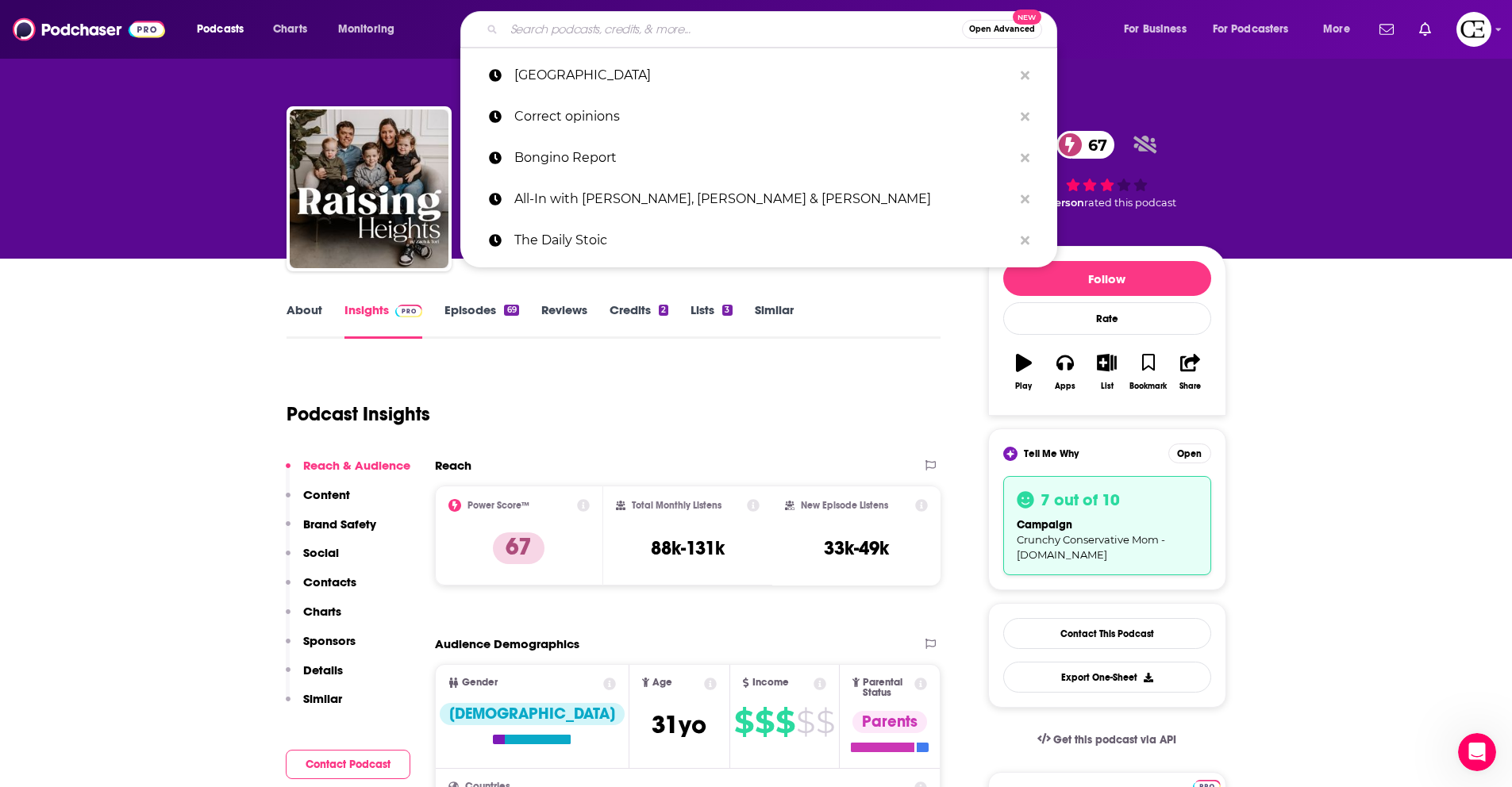 Image resolution: width=1512 pixels, height=787 pixels. I want to click on span: For Business, so click(1155, 30).